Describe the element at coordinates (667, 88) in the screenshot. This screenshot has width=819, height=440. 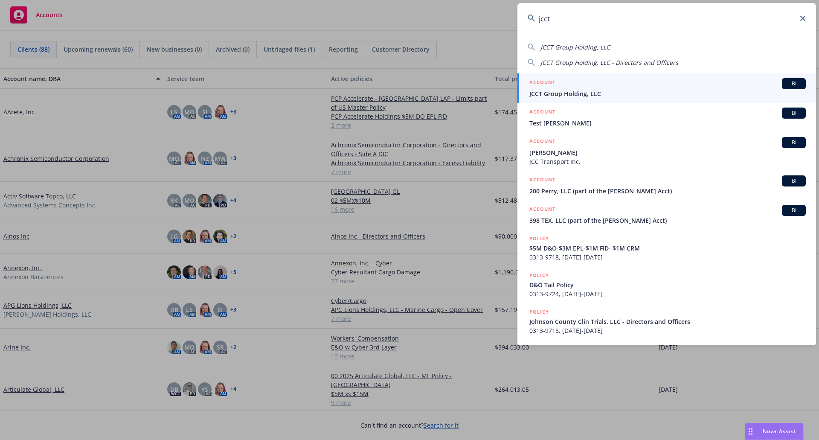
I see `a: ACCOUNTBIJCCT Group Holding, LLC` at that location.